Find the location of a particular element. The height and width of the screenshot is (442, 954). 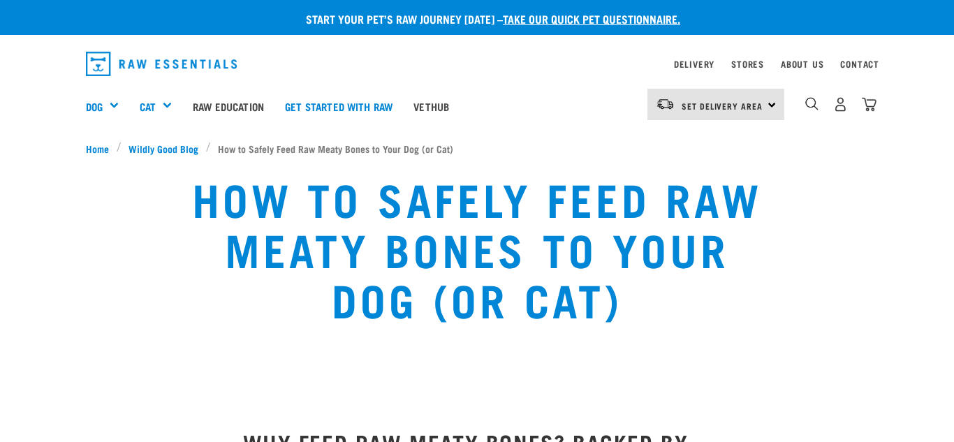

img: user.png is located at coordinates (840, 104).